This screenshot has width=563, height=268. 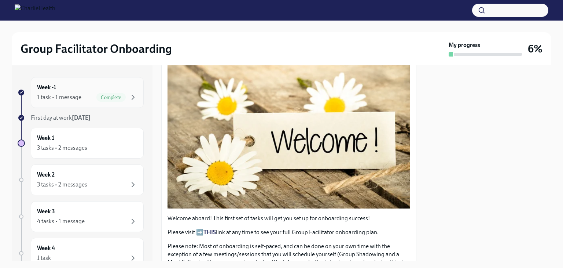 I want to click on h6: Week 1, so click(x=45, y=138).